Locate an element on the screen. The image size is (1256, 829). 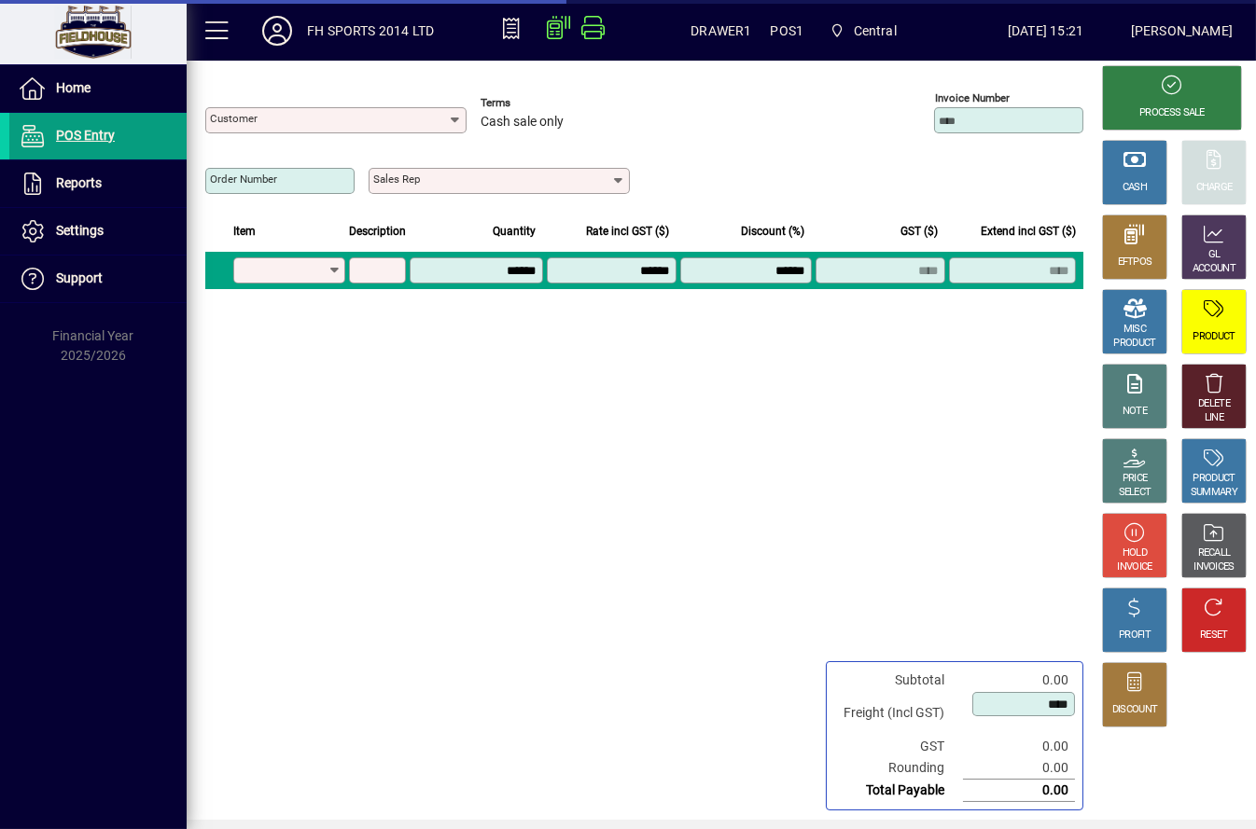
span: Quantity is located at coordinates (514, 231).